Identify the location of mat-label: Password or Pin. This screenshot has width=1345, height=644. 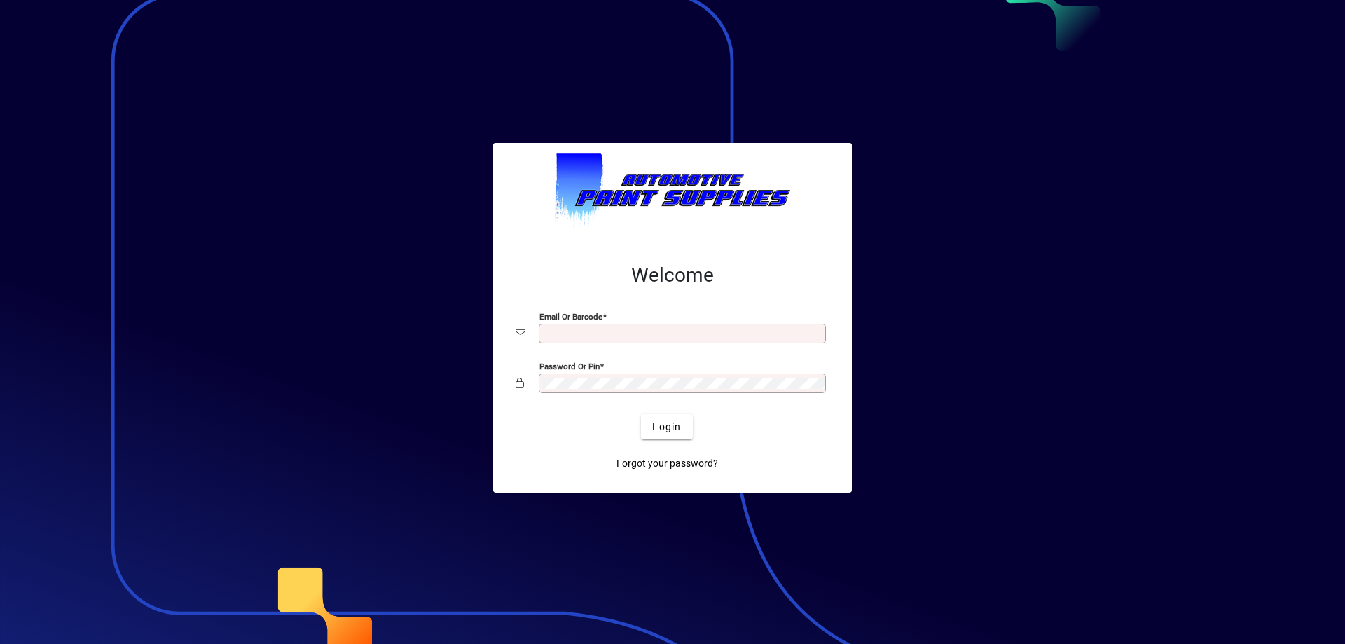
(570, 366).